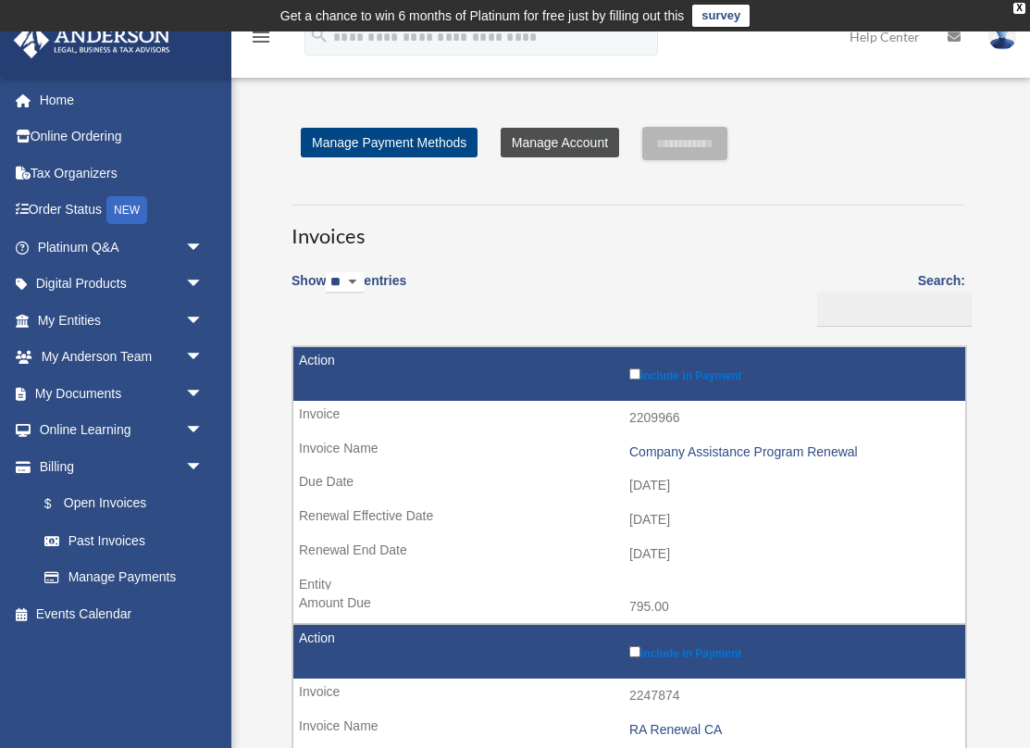 The height and width of the screenshot is (748, 1030). I want to click on div: Company Assistance Program Renewal, so click(792, 452).